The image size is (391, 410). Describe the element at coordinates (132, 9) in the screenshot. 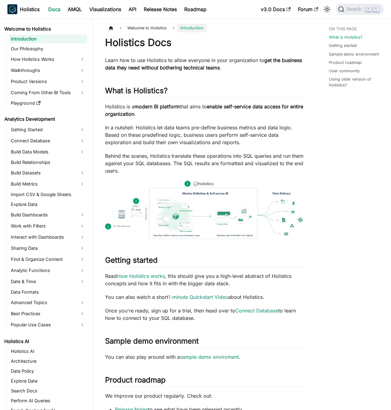

I see `a: API` at that location.